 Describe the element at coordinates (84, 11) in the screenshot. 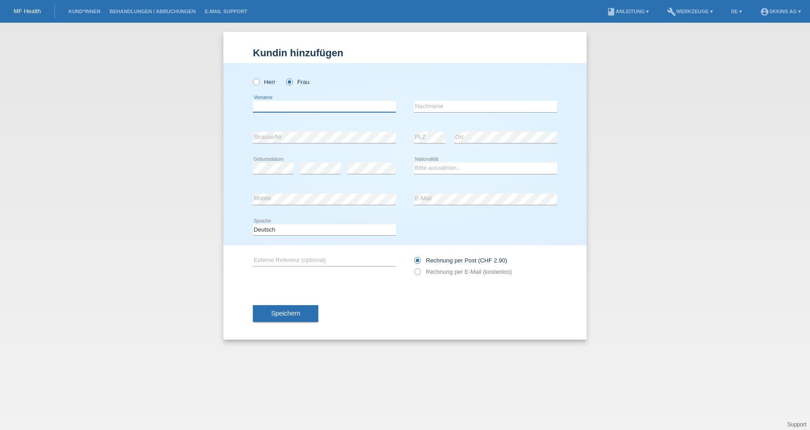

I see `a: Kund*innen` at that location.